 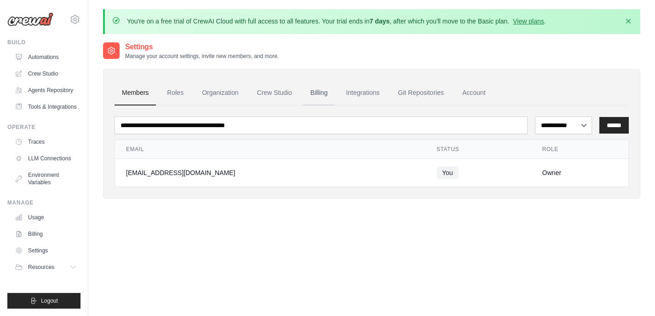 What do you see at coordinates (479, 149) in the screenshot?
I see `th: Status` at bounding box center [479, 149].